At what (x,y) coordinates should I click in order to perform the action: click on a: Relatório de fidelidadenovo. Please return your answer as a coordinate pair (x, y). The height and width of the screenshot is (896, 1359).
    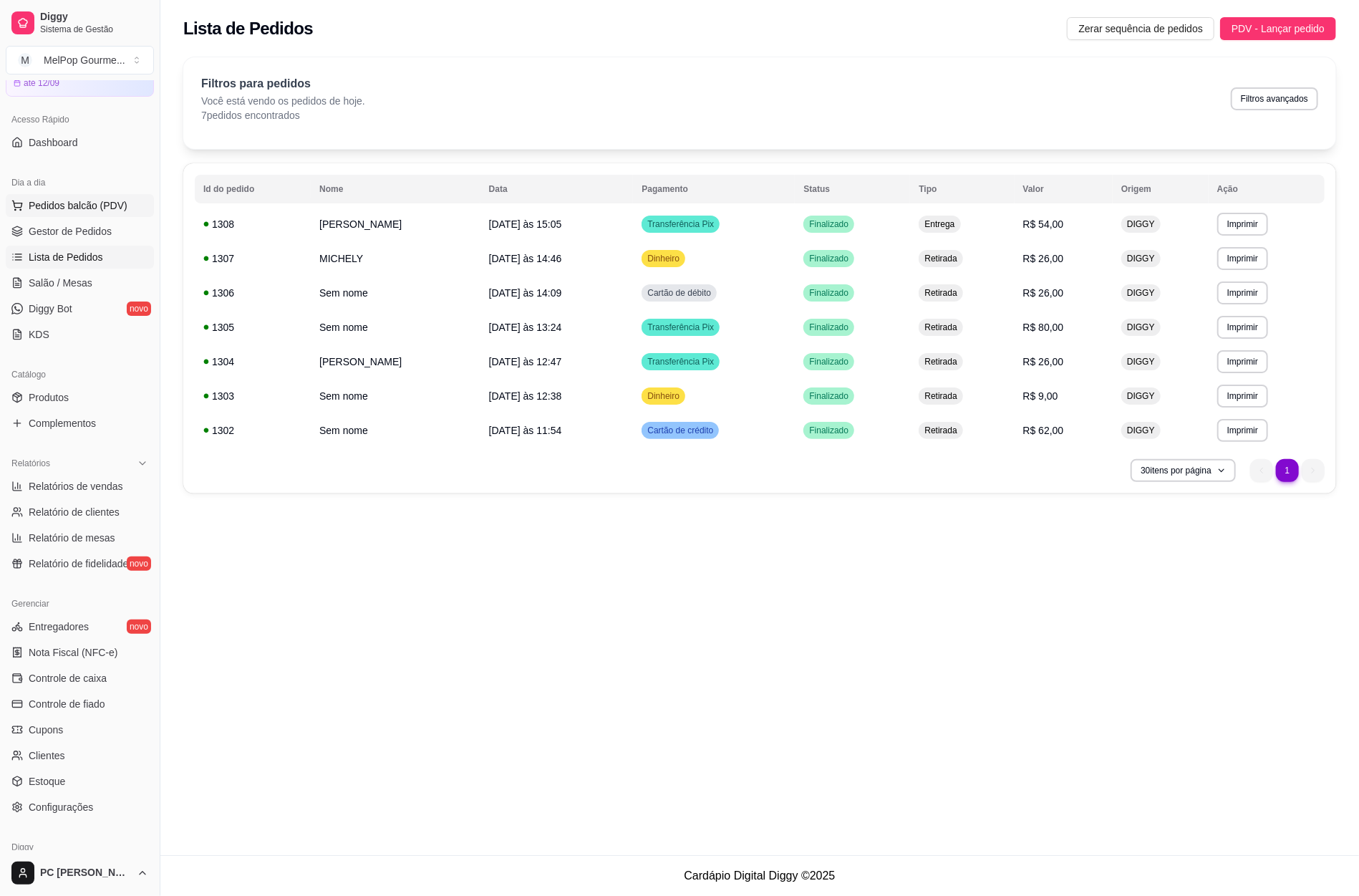
    Looking at the image, I should click on (79, 564).